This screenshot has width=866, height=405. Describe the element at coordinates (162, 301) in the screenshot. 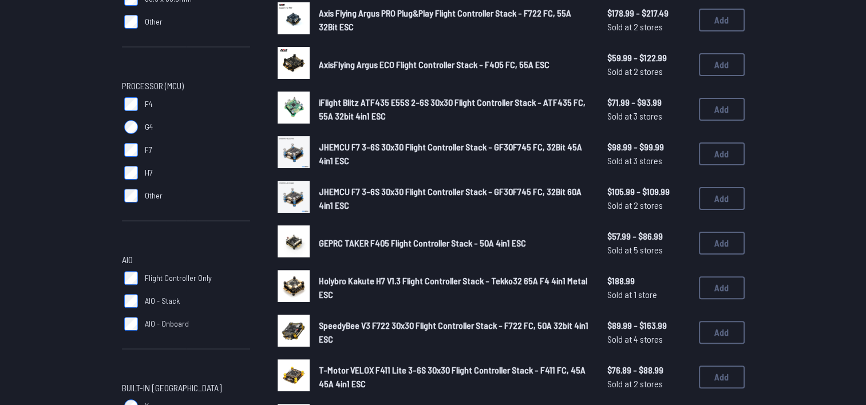

I see `span: AIO - Stack` at that location.